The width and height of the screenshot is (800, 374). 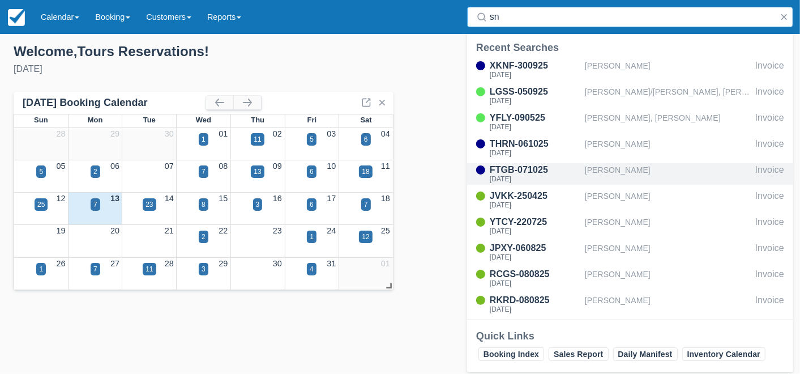 I want to click on a: 16, so click(x=277, y=198).